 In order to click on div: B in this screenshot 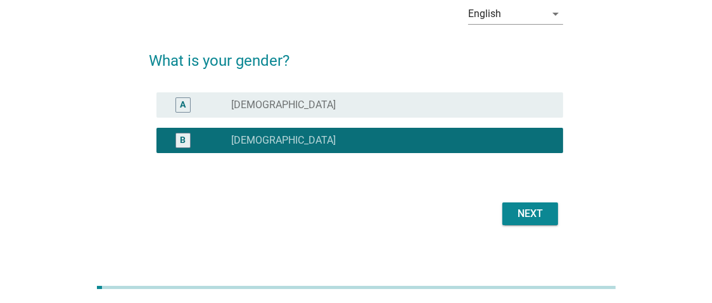, I will do `click(182, 140)`.